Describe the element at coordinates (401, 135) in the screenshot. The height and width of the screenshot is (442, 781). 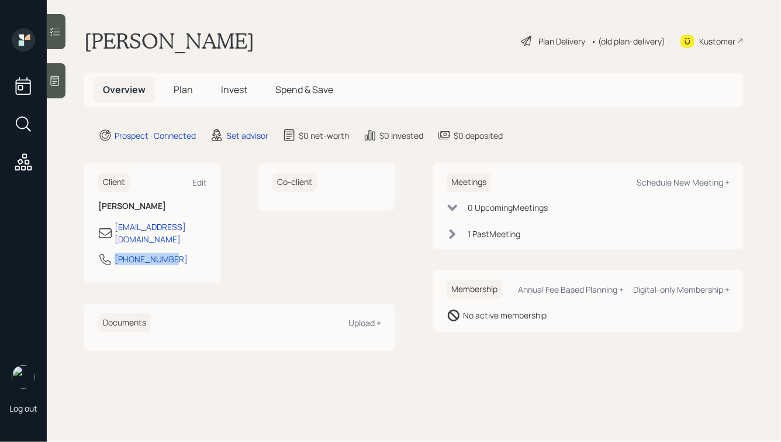
I see `div: $0 invested` at that location.